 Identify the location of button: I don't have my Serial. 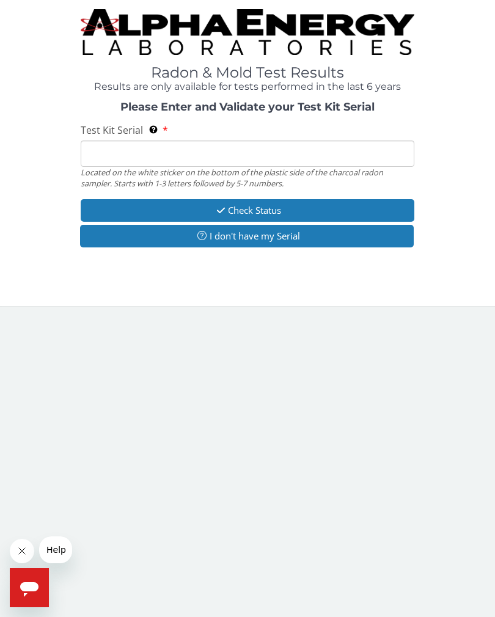
(247, 236).